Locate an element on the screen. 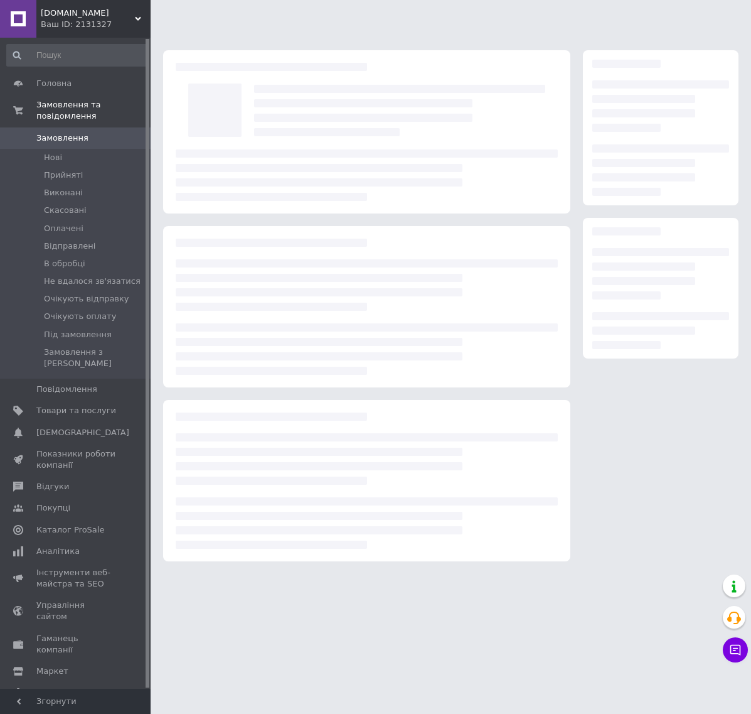 The width and height of the screenshot is (751, 714). button: Чат з покупцем is located at coordinates (736, 650).